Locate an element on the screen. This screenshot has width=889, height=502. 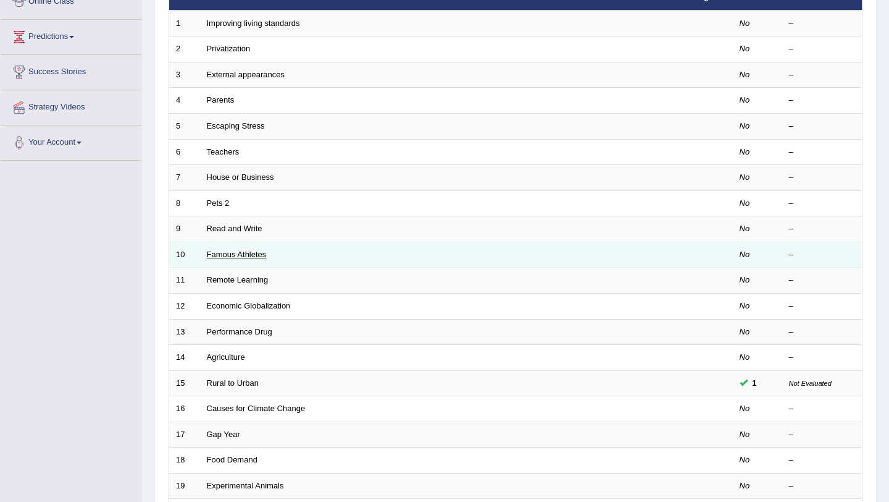
td: 2 is located at coordinates (185, 49).